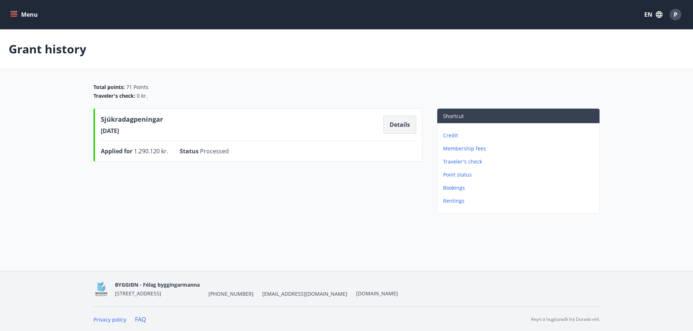 This screenshot has width=693, height=331. Describe the element at coordinates (47, 49) in the screenshot. I see `p: Grant history` at that location.